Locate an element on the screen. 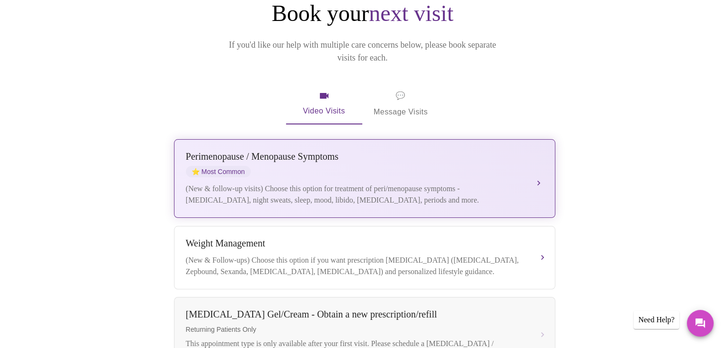  p: If you'd like our help with multiple care concerns below, please book separate visits for each. is located at coordinates (362, 51).